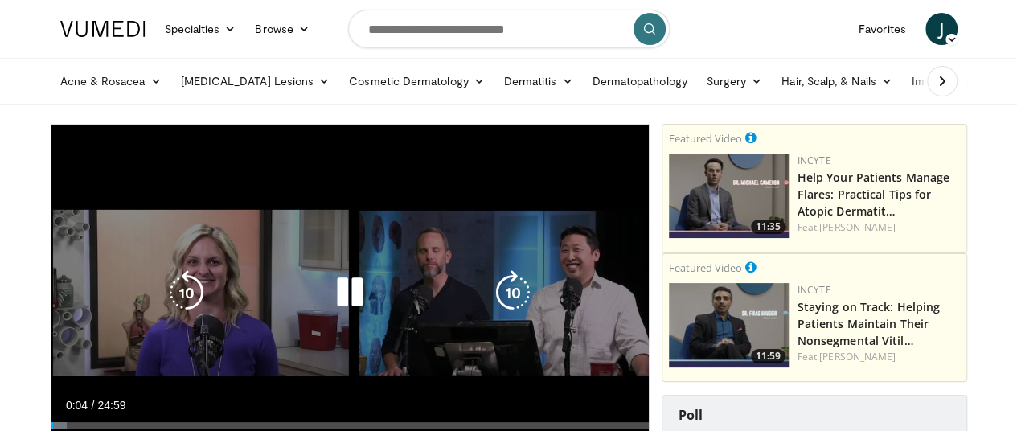 The width and height of the screenshot is (1017, 431). What do you see at coordinates (417, 81) in the screenshot?
I see `a: Cosmetic Dermatology` at bounding box center [417, 81].